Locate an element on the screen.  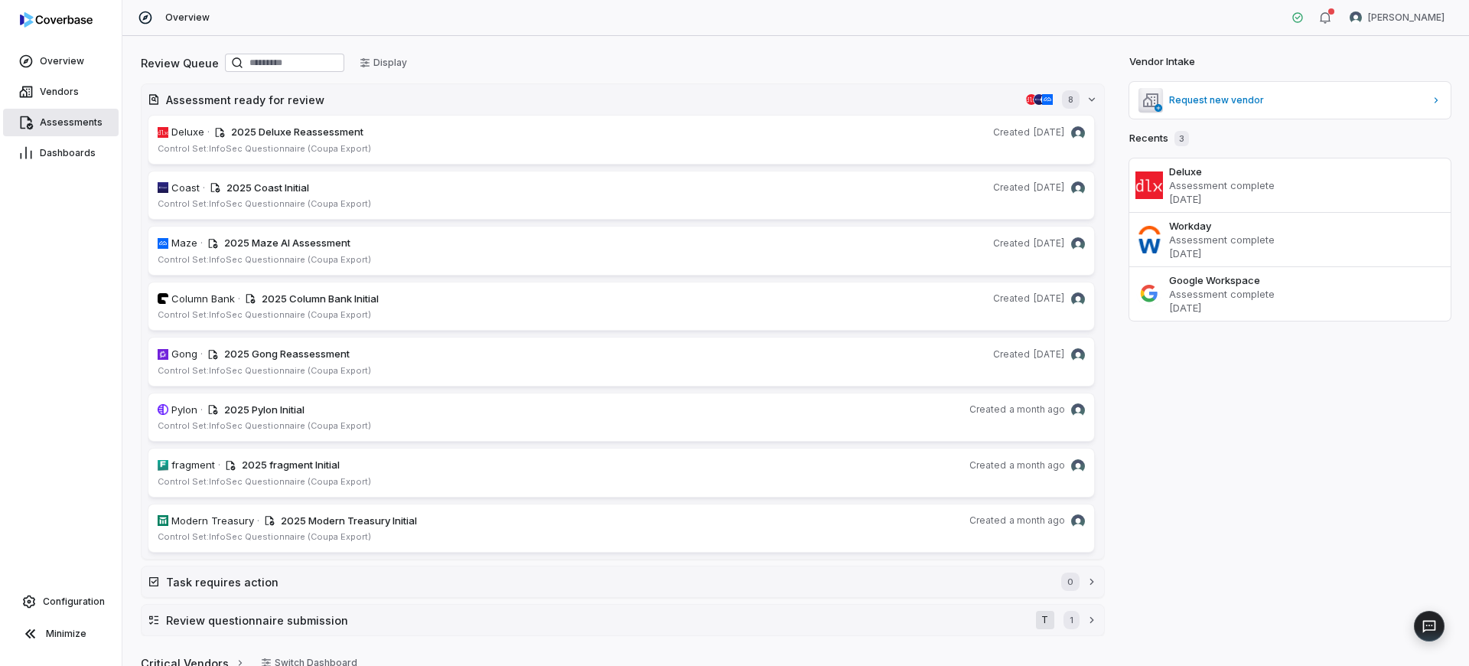
a: moderntreasury.comModern Treasury· 2025 Modern Treasury InitialCreateda month agoHammed Bakare av... is located at coordinates (621, 528).